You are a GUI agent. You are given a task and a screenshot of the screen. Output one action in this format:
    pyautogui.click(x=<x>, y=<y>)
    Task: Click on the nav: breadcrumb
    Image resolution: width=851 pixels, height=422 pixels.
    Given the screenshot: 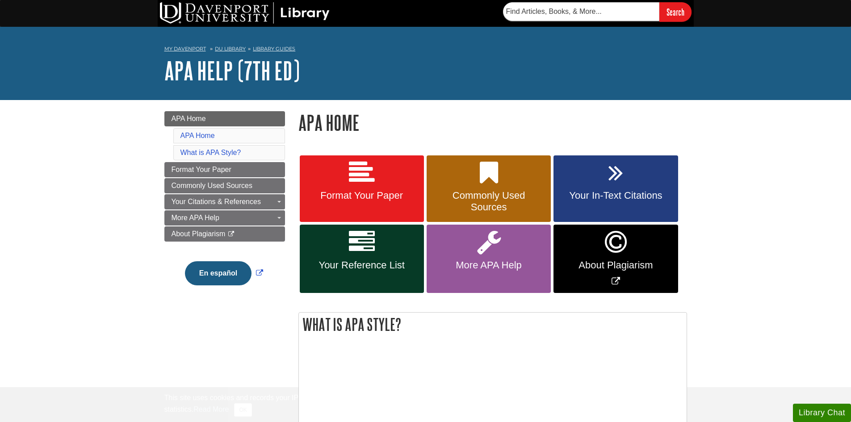 What is the action you would take?
    pyautogui.click(x=426, y=50)
    